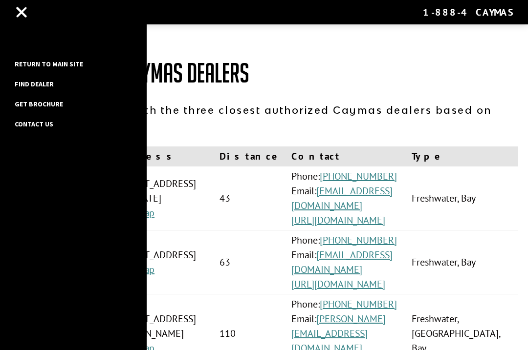 The height and width of the screenshot is (350, 528). I want to click on p: We've matched you with the three closest authorized Caymas dealers based on your location., so click(264, 117).